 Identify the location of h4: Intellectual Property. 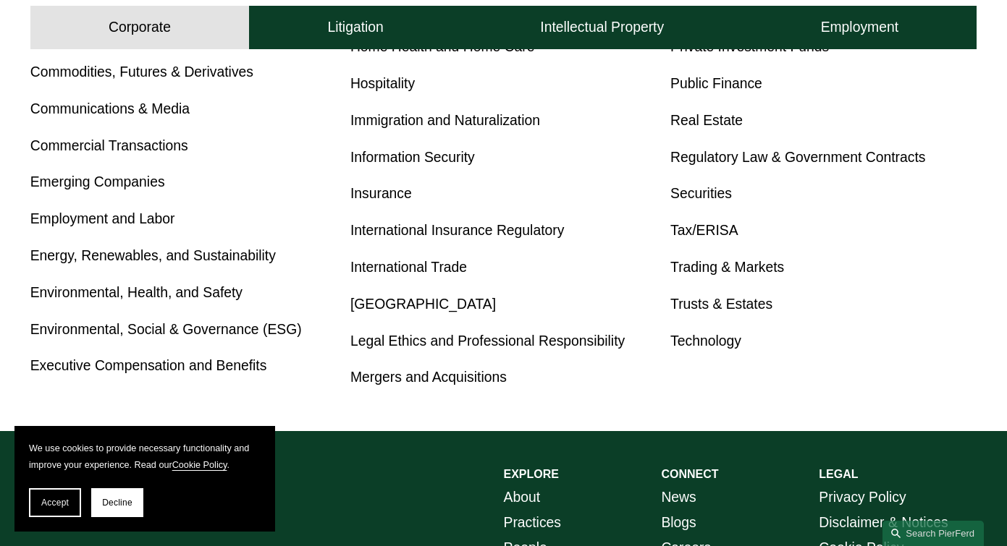
(601, 28).